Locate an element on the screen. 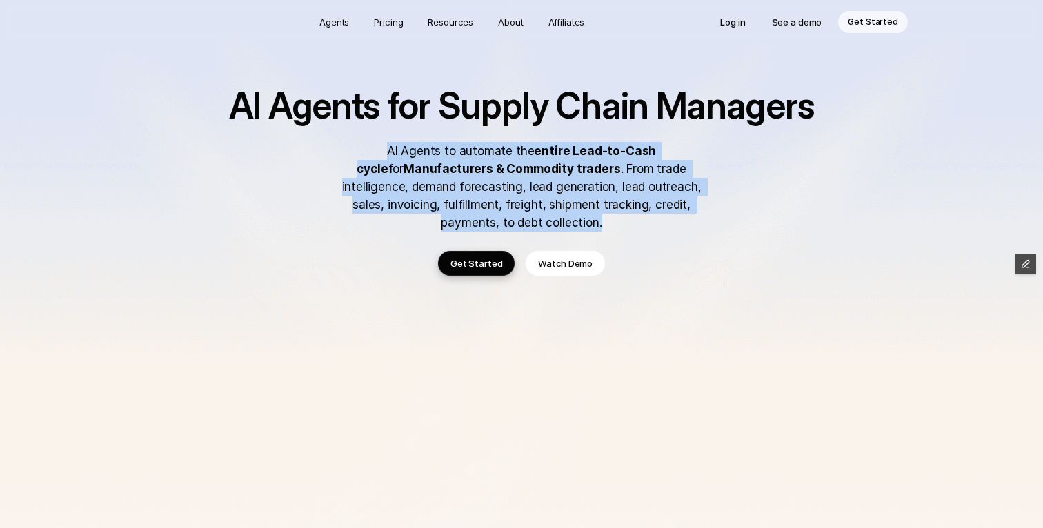  p: Log in is located at coordinates (732, 22).